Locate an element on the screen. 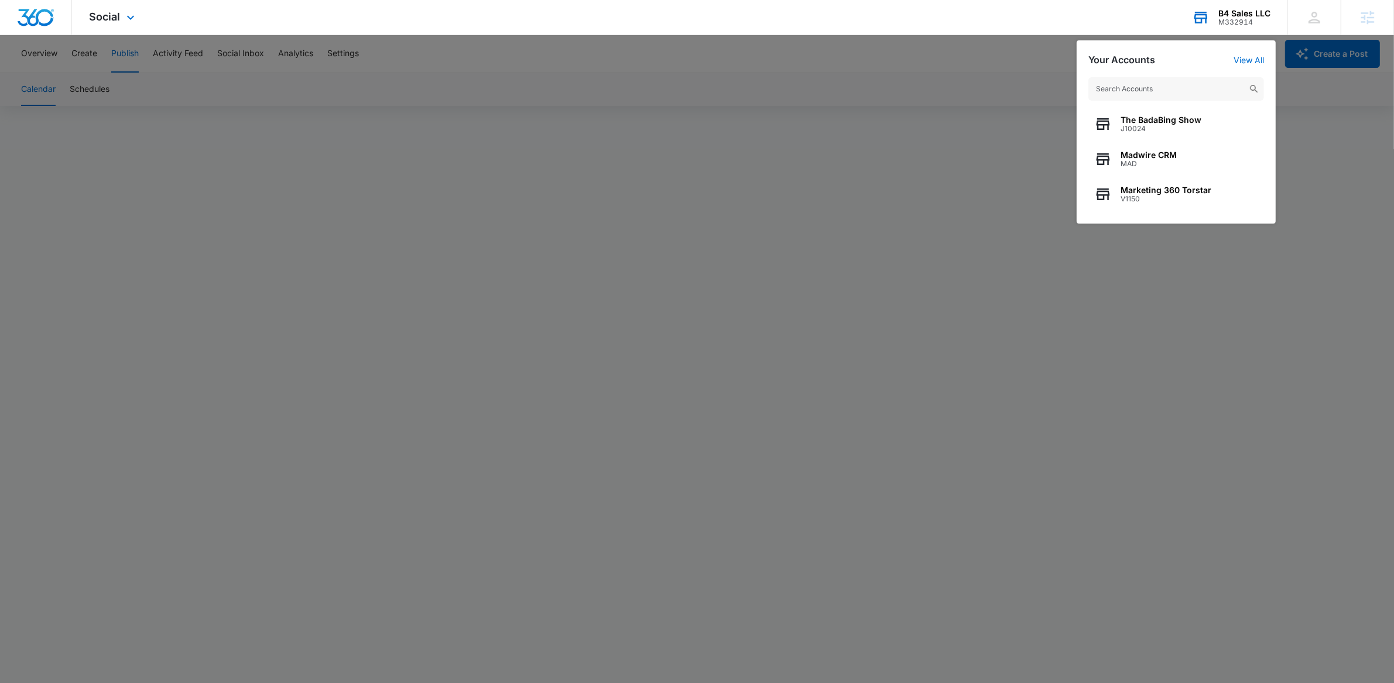 The height and width of the screenshot is (683, 1394). span: The BadaBing Show is located at coordinates (1161, 120).